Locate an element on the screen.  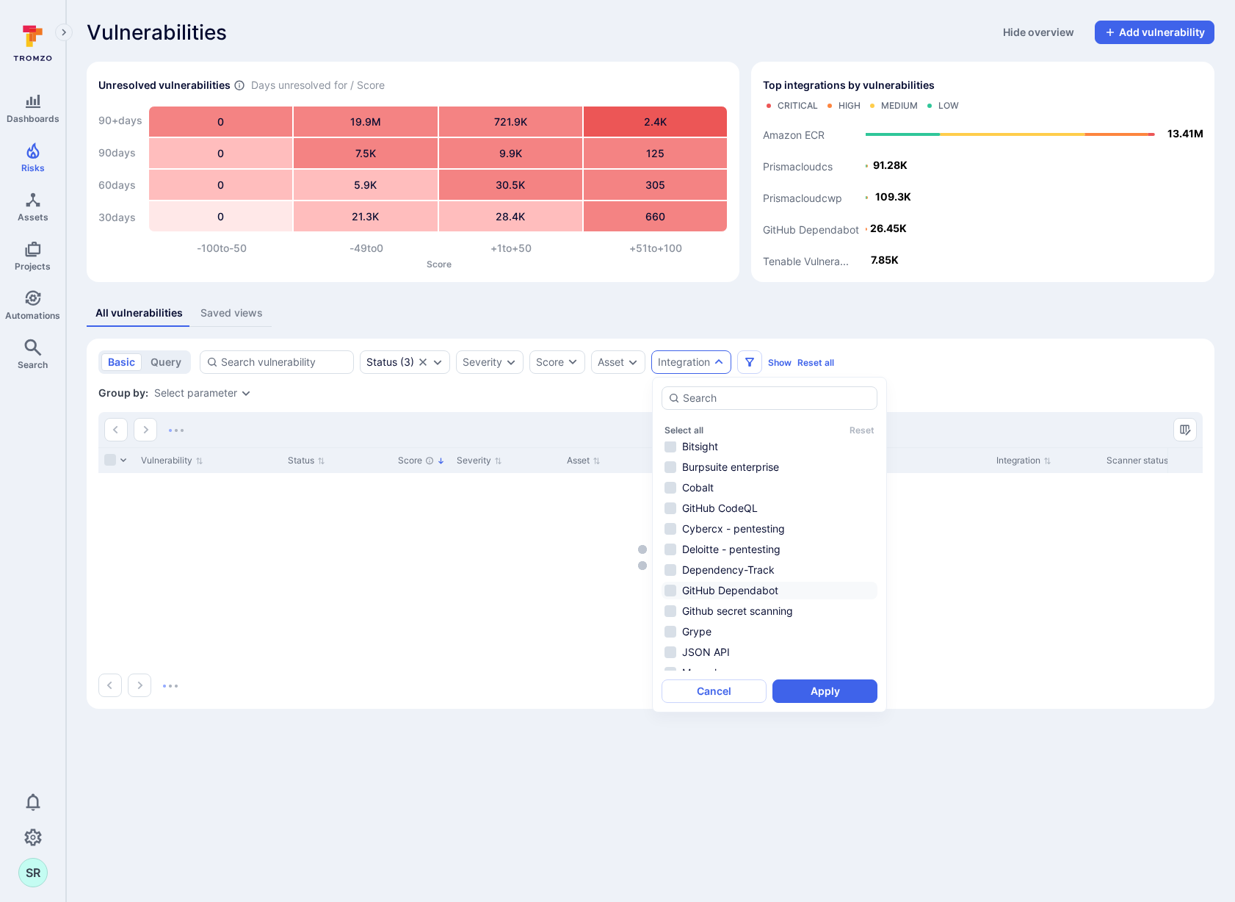
div: 721.9K is located at coordinates (510, 121).